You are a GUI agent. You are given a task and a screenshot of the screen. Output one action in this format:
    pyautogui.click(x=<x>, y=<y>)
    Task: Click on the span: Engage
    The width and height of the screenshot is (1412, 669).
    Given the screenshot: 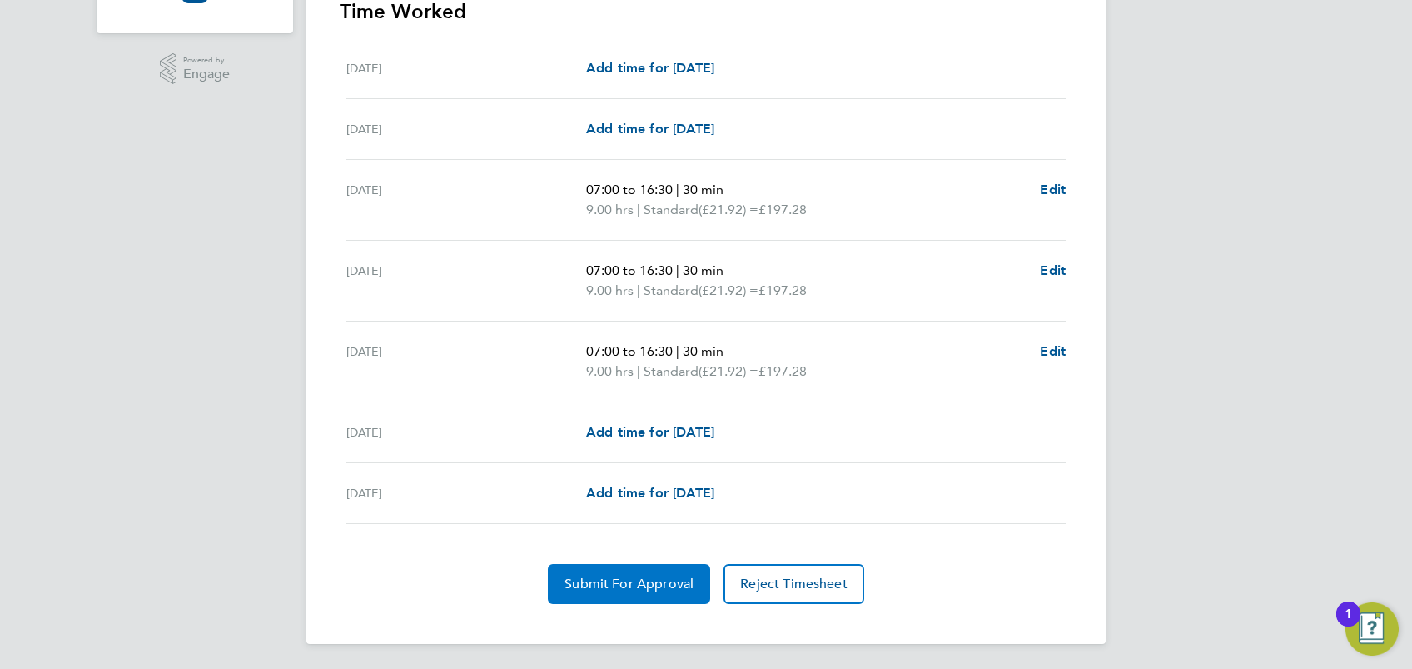 What is the action you would take?
    pyautogui.click(x=207, y=74)
    